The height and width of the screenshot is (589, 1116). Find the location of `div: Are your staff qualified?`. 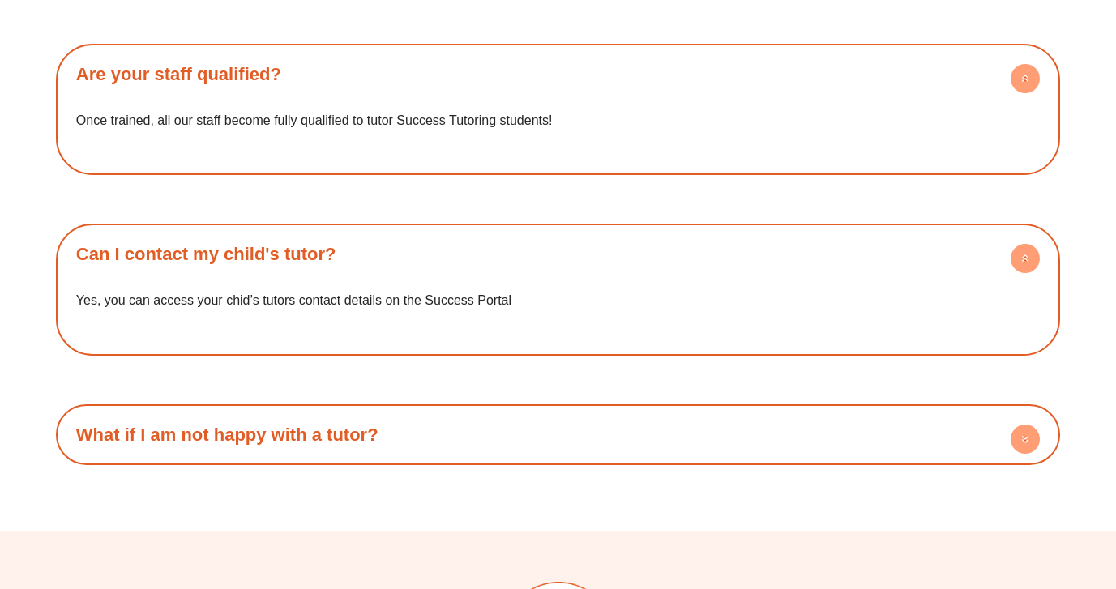

div: Are your staff qualified? is located at coordinates (558, 132).